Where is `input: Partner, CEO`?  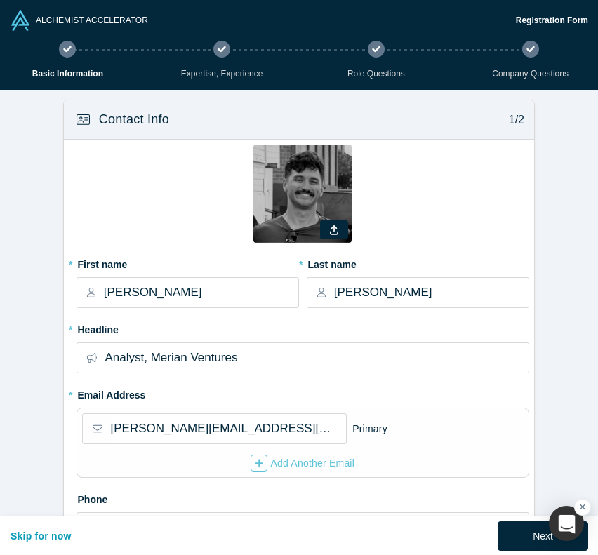
input: Partner, CEO is located at coordinates (316, 358).